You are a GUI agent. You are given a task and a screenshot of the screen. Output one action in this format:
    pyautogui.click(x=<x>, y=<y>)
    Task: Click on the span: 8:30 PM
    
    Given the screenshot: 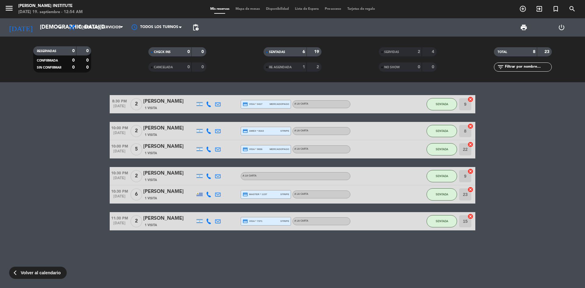 What is the action you would take?
    pyautogui.click(x=119, y=101)
    